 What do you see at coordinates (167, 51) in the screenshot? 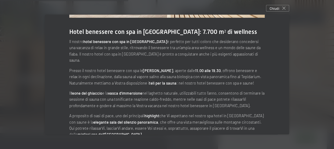
I see `p: Il nostro è perfetto per tutti coloro che desiderano concedersi una vacanza di relax in grande st...` at bounding box center [167, 51].